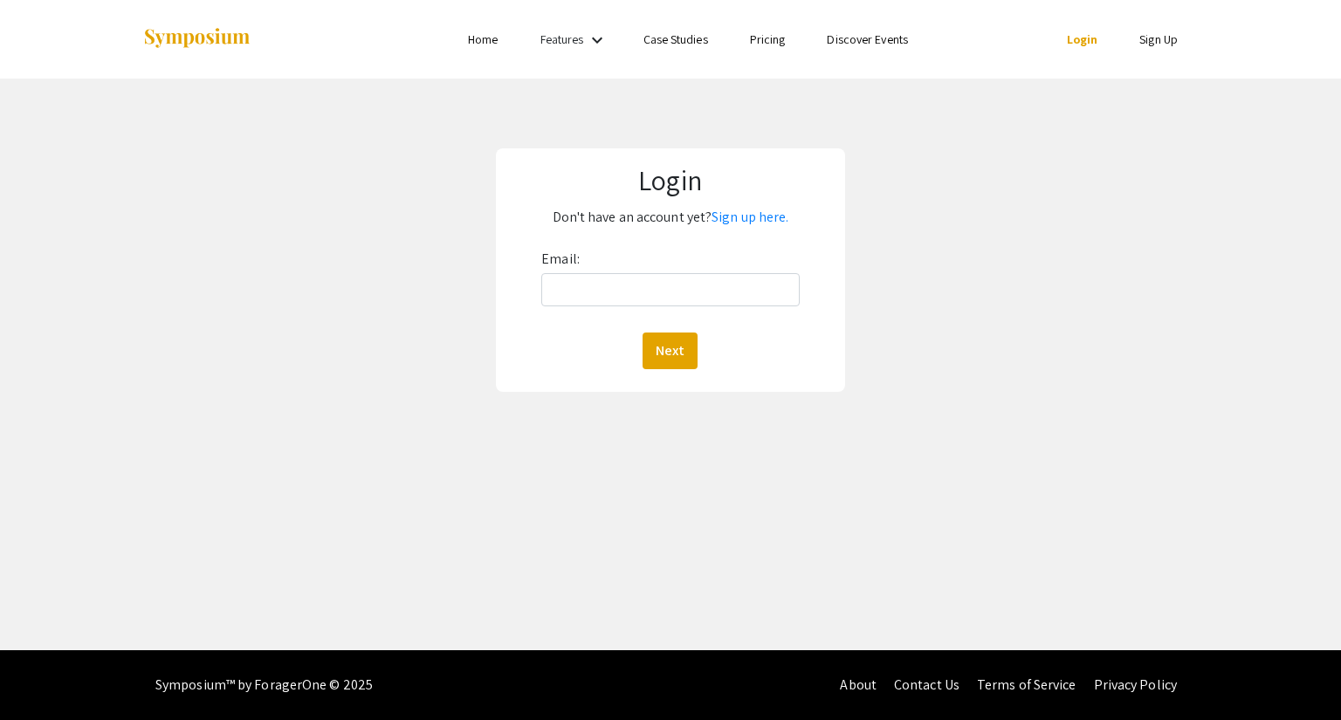 This screenshot has height=720, width=1341. Describe the element at coordinates (1135, 684) in the screenshot. I see `a: Privacy Policy` at that location.